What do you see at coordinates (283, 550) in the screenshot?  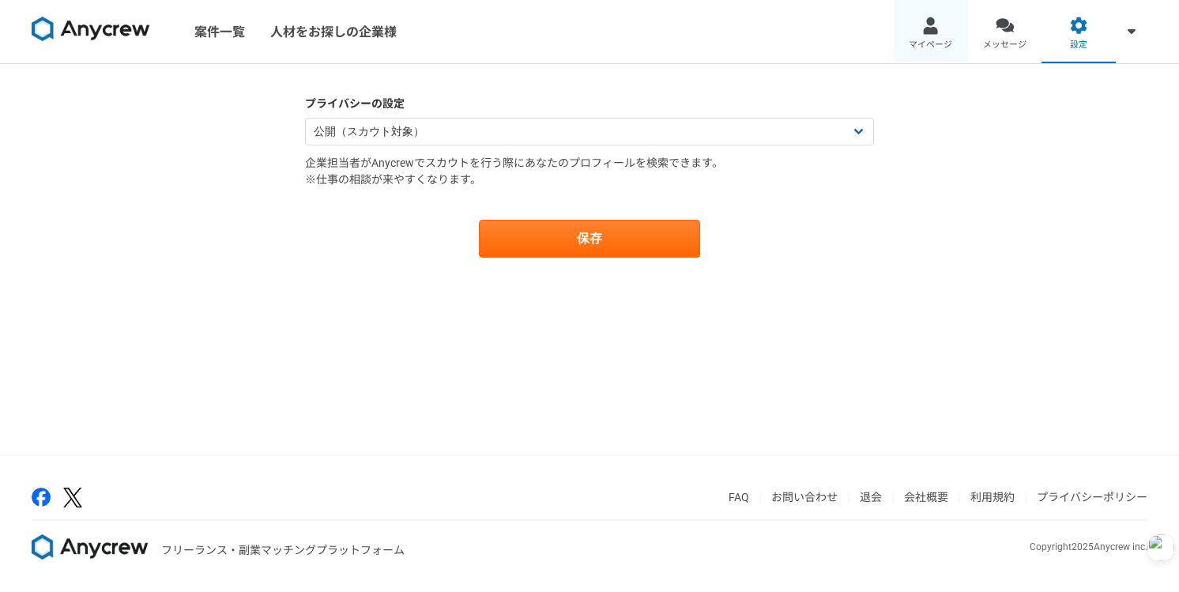 I see `p: フリーランス・副業マッチングプラットフォーム` at bounding box center [283, 550].